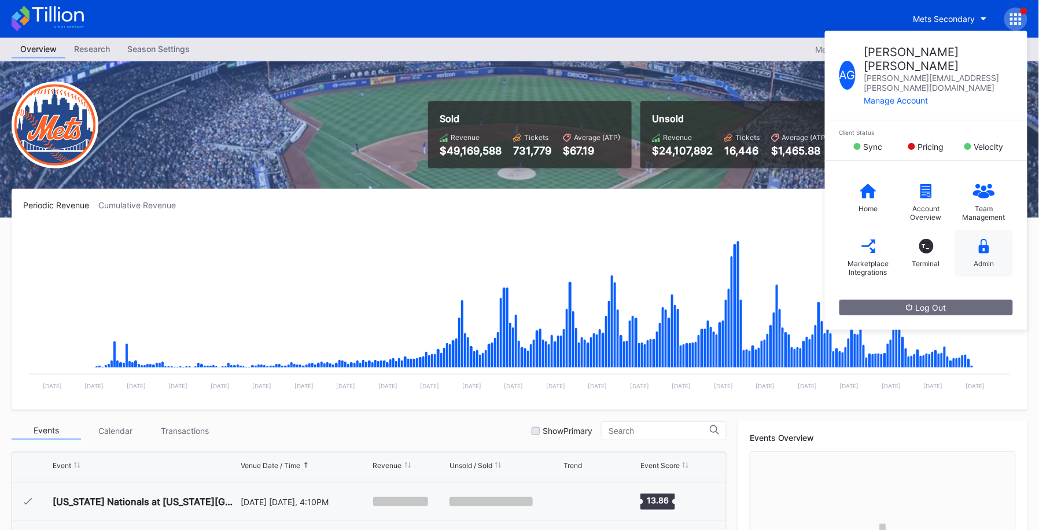 The width and height of the screenshot is (1039, 530). Describe the element at coordinates (142, 205) in the screenshot. I see `div: Cumulative Revenue` at that location.